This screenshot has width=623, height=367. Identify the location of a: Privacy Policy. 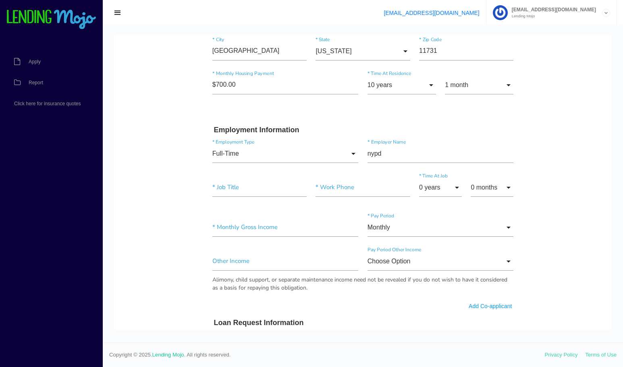
(561, 354).